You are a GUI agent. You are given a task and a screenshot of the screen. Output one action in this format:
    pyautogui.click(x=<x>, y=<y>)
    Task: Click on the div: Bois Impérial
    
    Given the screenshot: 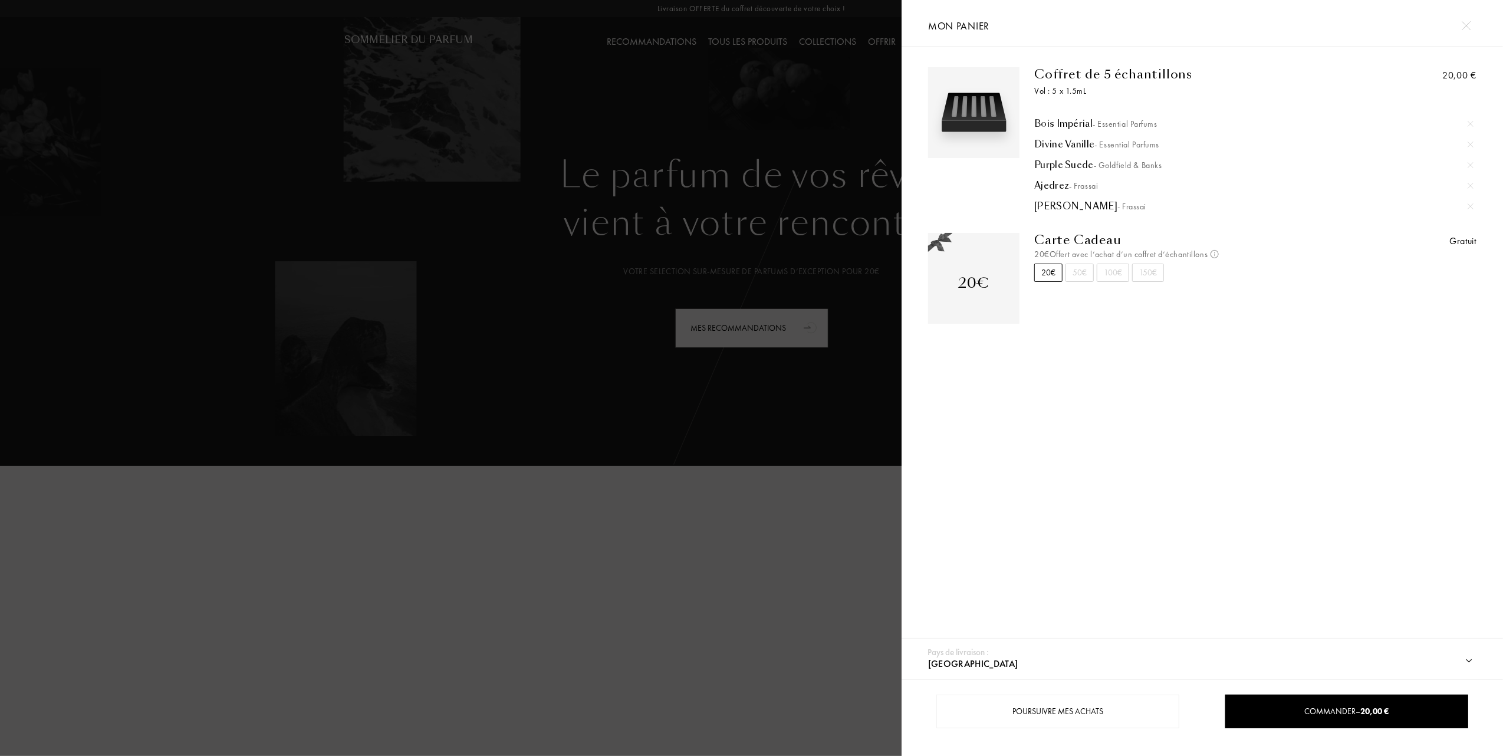 What is the action you would take?
    pyautogui.click(x=1254, y=124)
    